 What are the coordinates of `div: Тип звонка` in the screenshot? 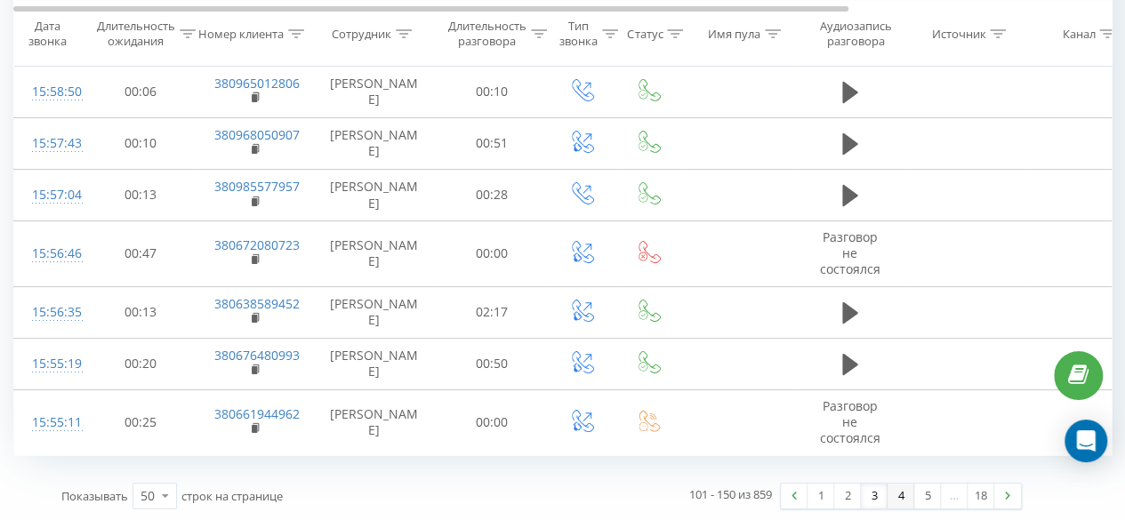 It's located at (578, 34).